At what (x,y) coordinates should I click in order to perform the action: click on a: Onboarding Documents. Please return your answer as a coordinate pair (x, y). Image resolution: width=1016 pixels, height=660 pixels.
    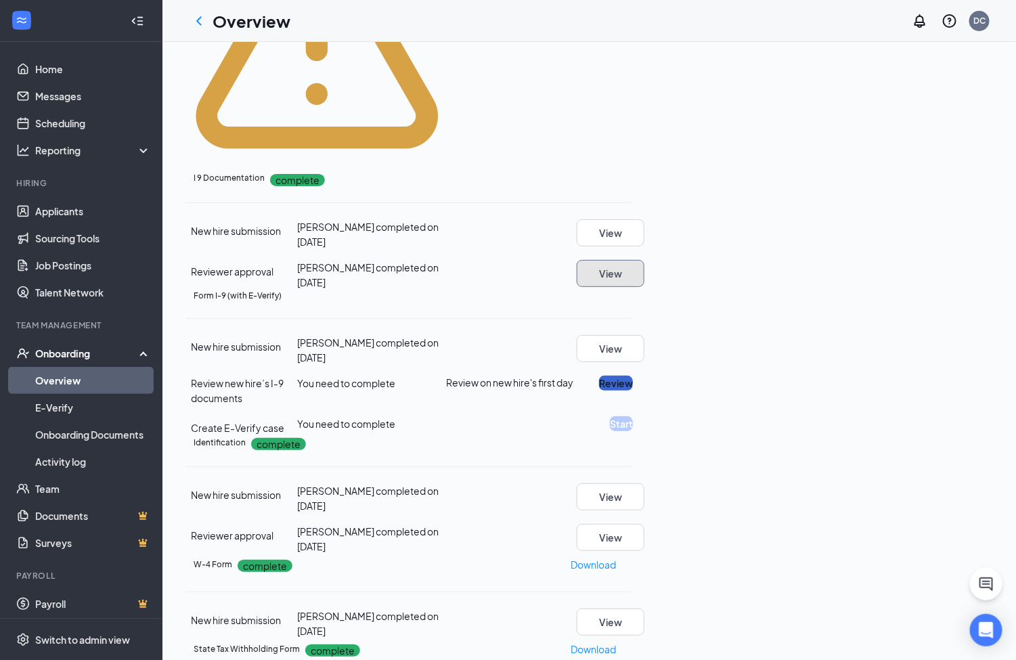
    Looking at the image, I should click on (93, 435).